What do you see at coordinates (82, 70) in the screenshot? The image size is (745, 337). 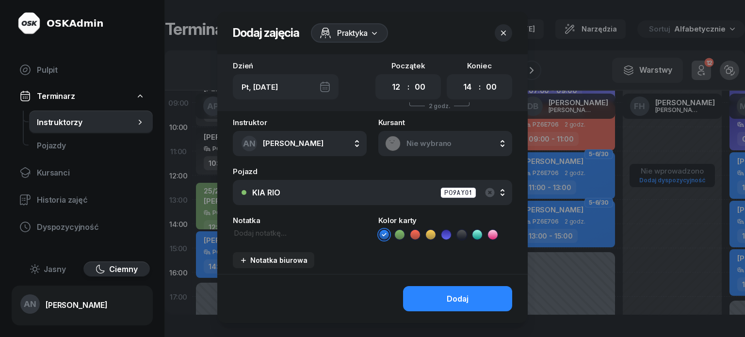 I see `a: Pulpit` at bounding box center [82, 70].